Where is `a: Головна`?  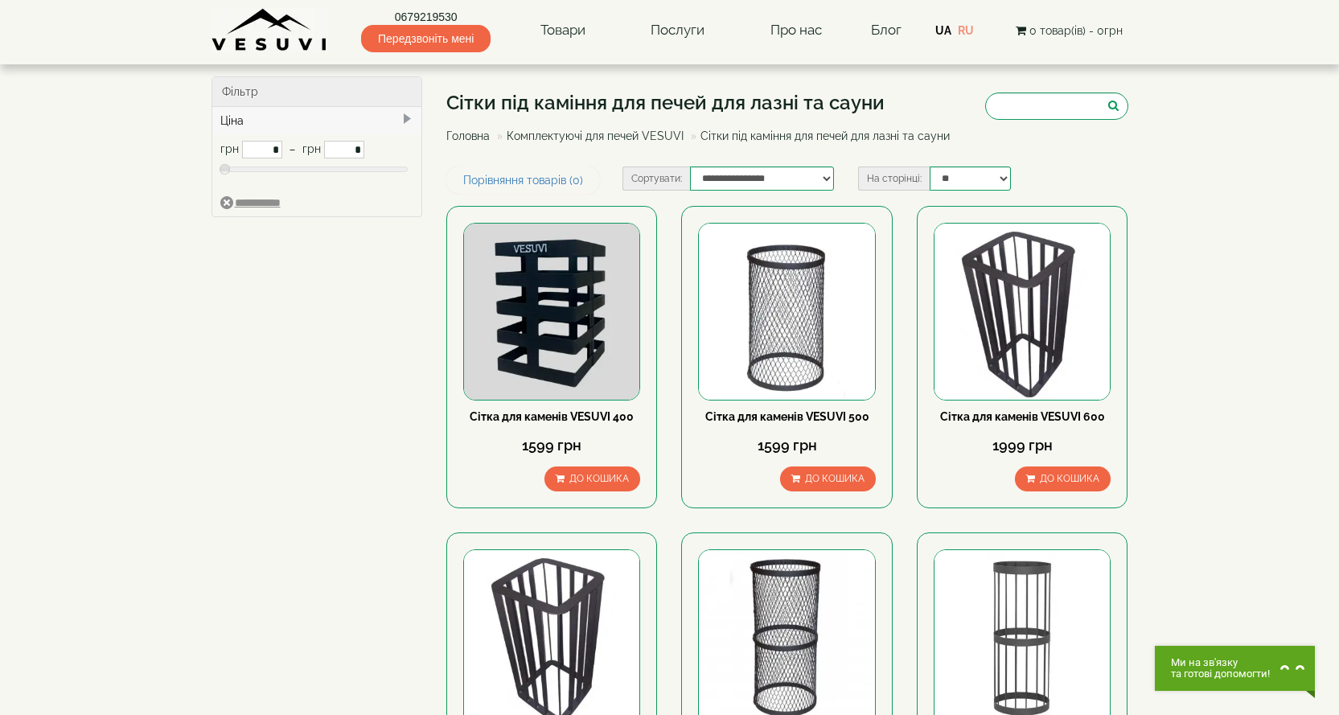
a: Головна is located at coordinates (468, 136).